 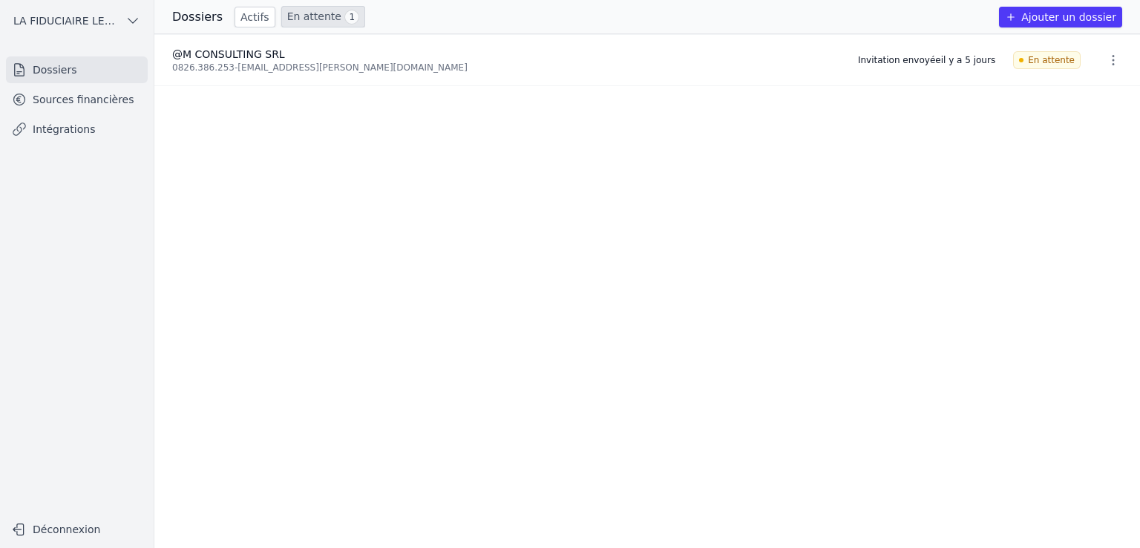 I want to click on h3: Dossiers, so click(x=197, y=17).